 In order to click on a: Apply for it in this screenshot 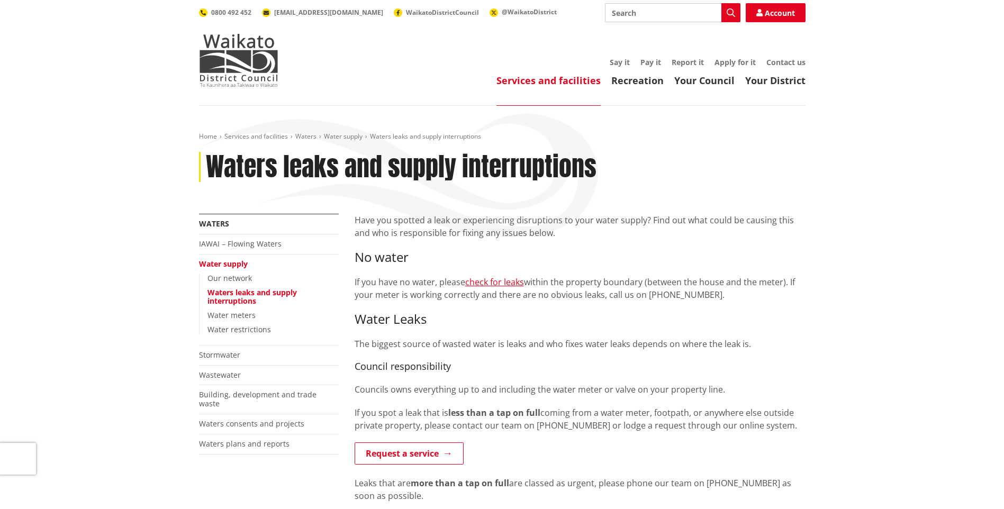, I will do `click(735, 62)`.